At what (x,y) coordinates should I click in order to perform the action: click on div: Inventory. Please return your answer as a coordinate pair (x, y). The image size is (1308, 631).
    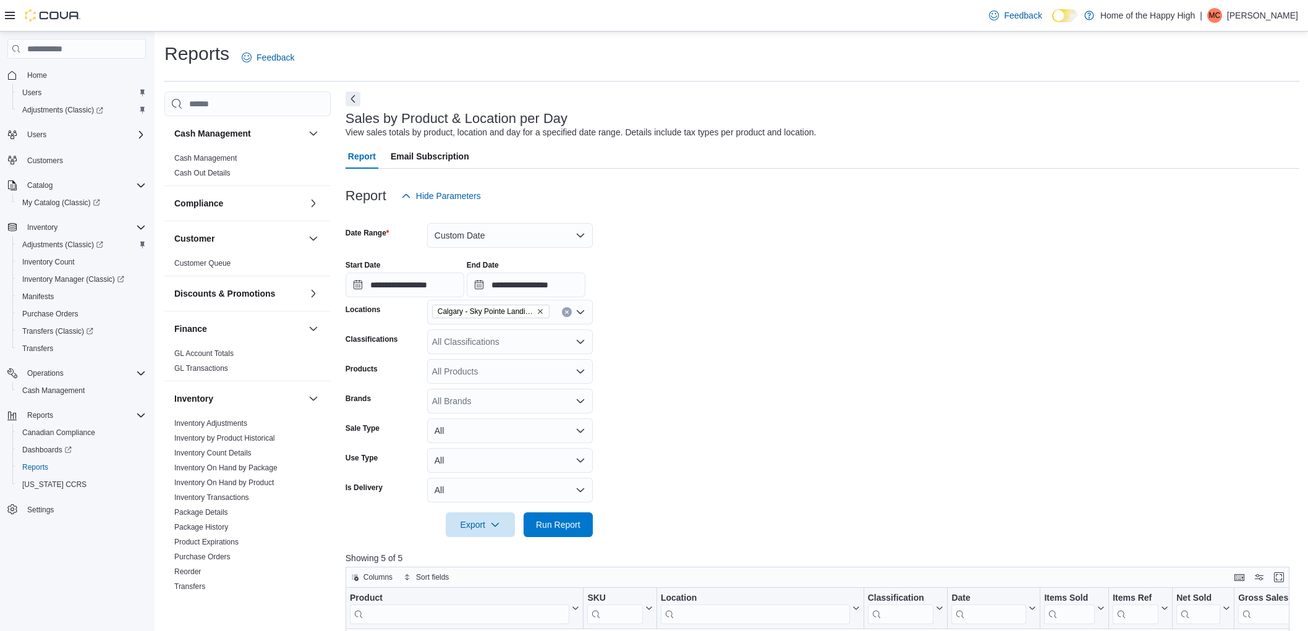
    Looking at the image, I should click on (247, 507).